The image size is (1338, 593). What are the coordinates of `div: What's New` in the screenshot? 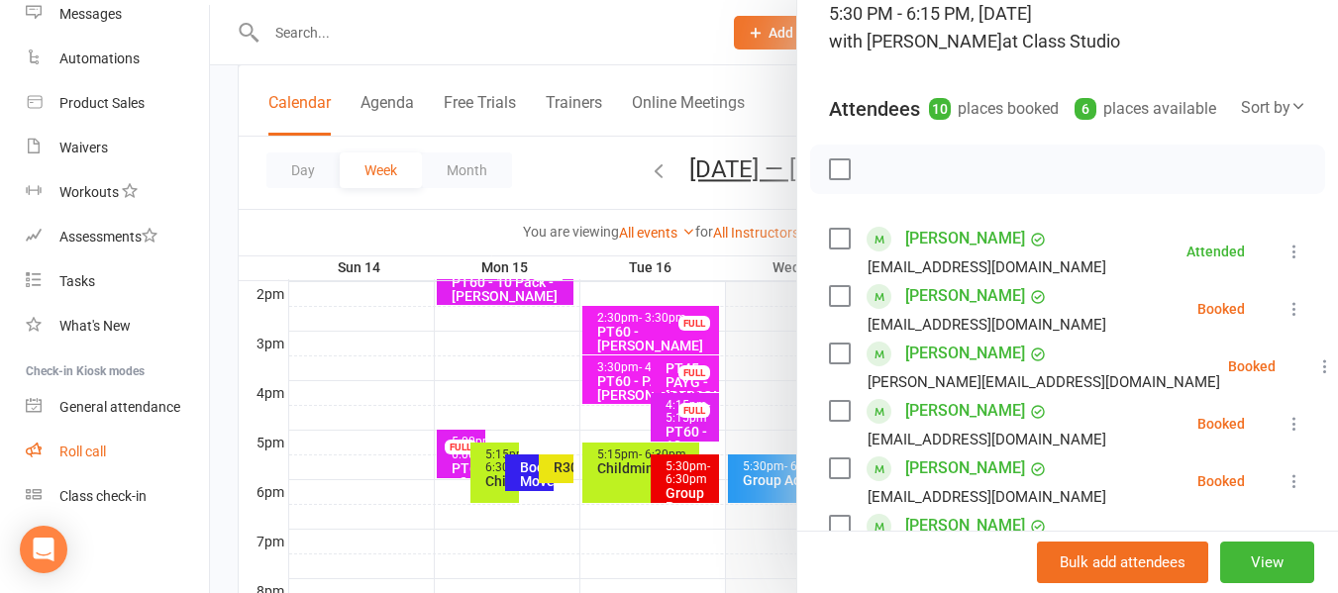 It's located at (95, 326).